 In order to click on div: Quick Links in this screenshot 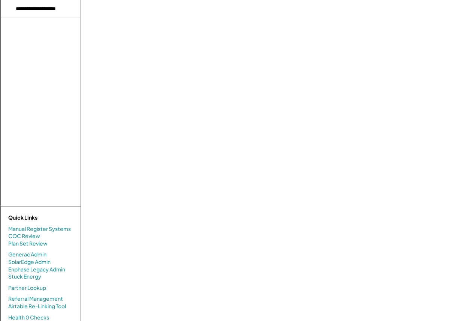, I will do `click(46, 218)`.